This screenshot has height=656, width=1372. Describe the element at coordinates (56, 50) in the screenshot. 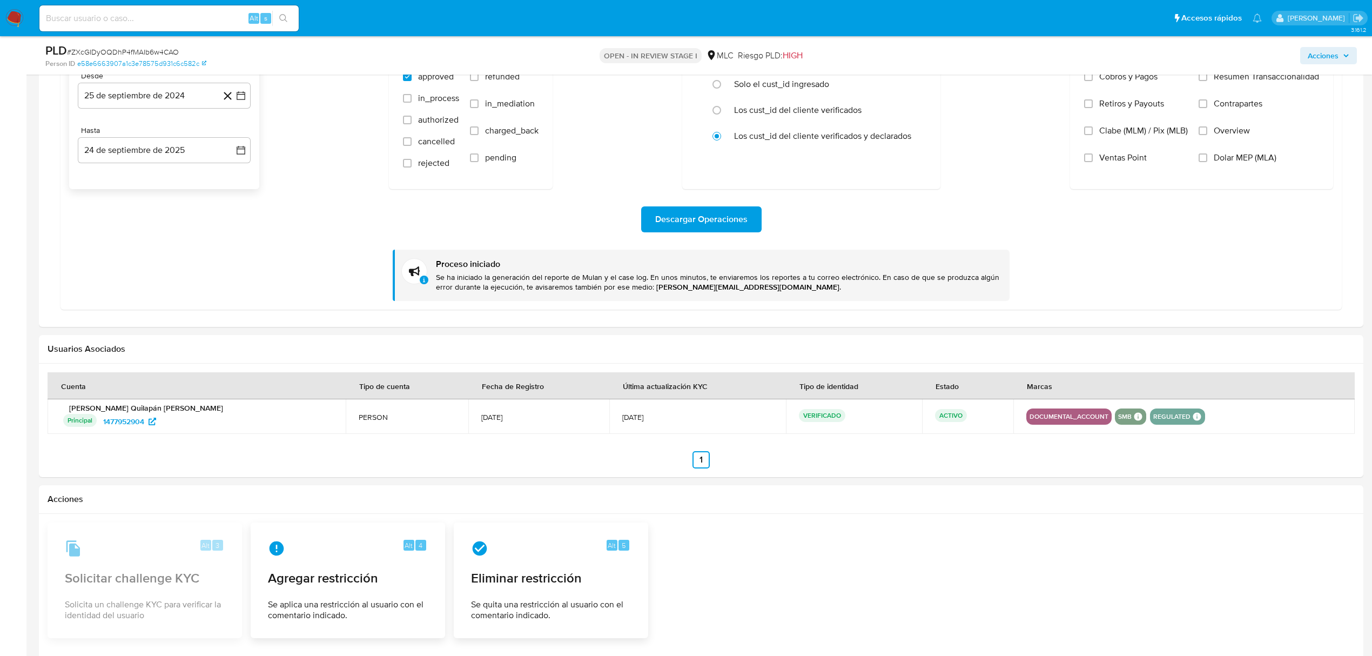

I see `b: PLD` at that location.